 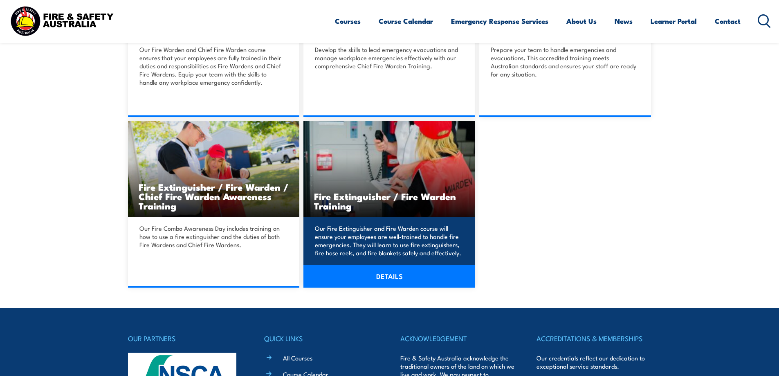 What do you see at coordinates (214, 169) in the screenshot?
I see `a: Fire Extinguisher / Fire Warden / Chief Fire Warden Awareness Training` at bounding box center [214, 169].